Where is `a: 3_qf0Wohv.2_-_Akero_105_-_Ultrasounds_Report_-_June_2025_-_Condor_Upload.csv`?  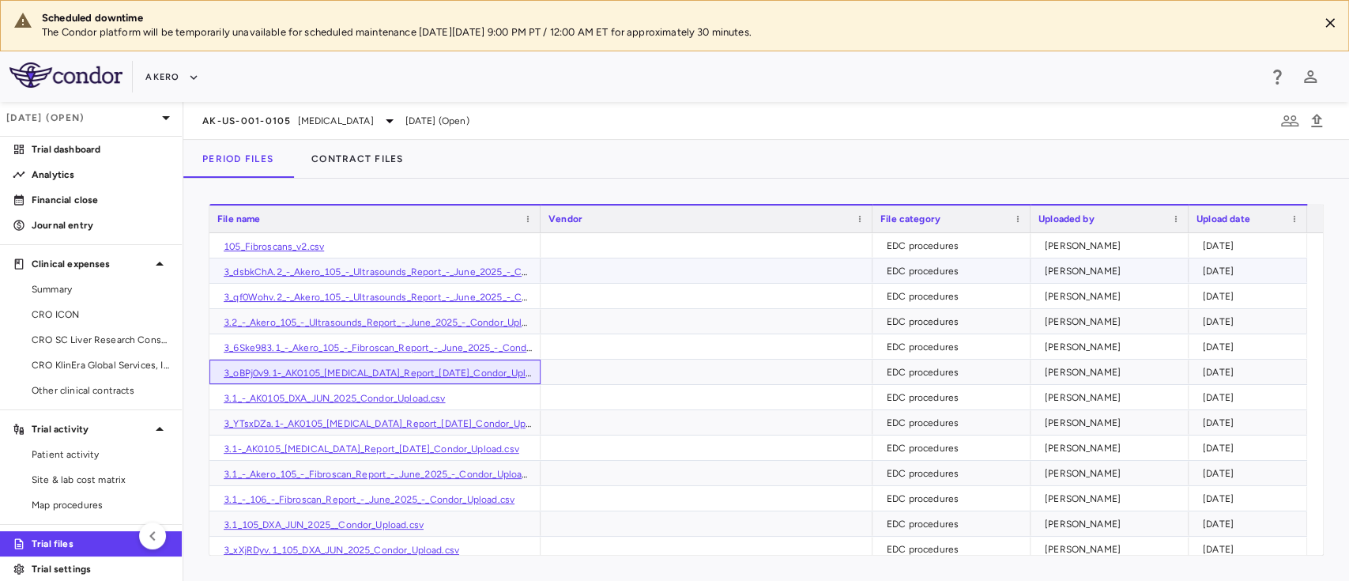 a: 3_qf0Wohv.2_-_Akero_105_-_Ultrasounds_Report_-_June_2025_-_Condor_Upload.csv is located at coordinates (411, 297).